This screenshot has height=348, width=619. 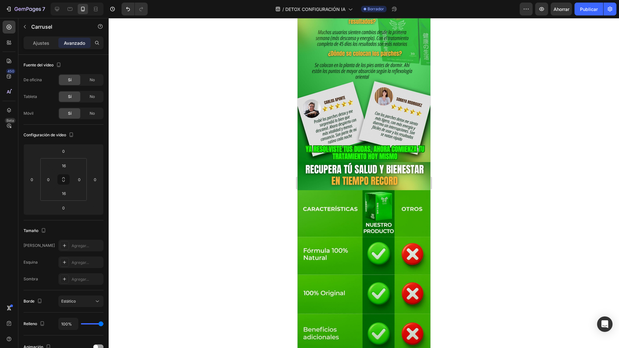 What do you see at coordinates (74, 43) in the screenshot?
I see `font: Avanzado` at bounding box center [74, 43].